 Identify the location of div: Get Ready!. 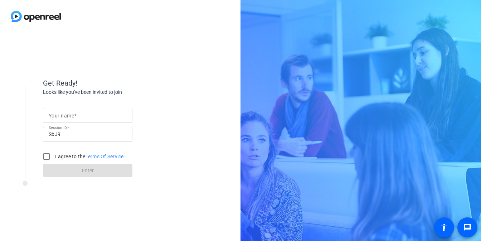
(114, 83).